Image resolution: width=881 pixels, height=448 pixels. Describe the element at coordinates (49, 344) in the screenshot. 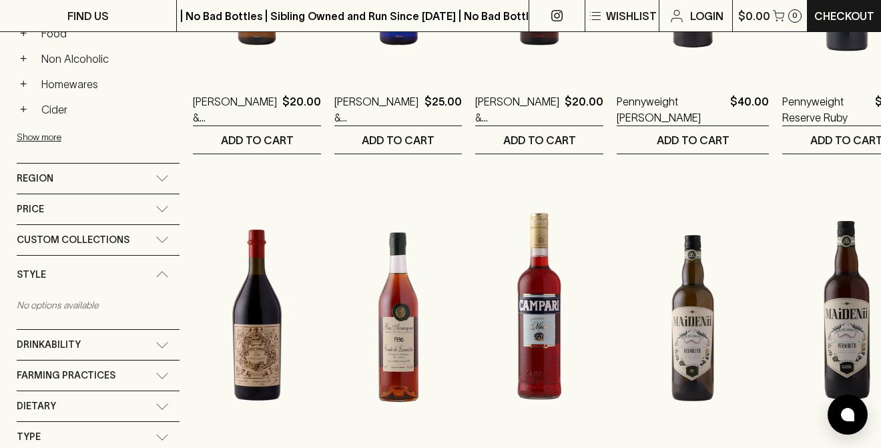

I see `span: Drinkability` at that location.